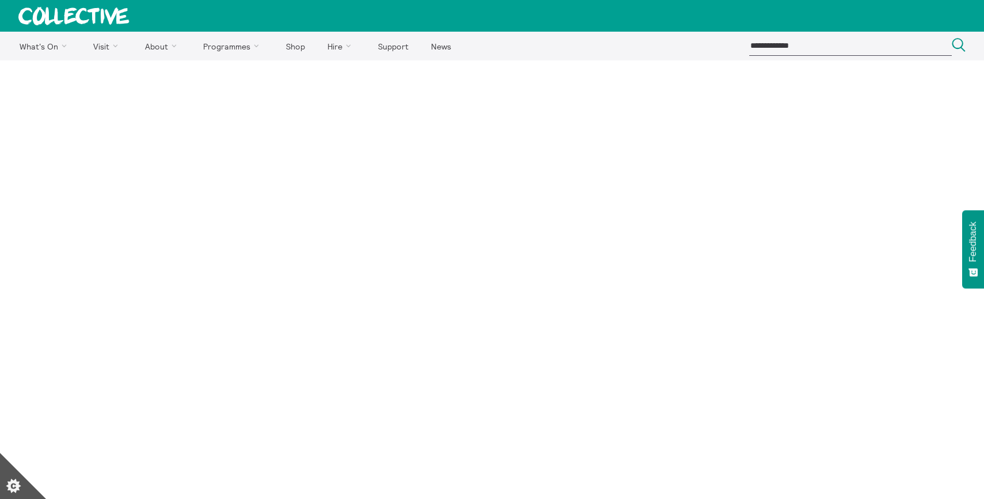 The image size is (984, 499). I want to click on span: Feedback, so click(973, 242).